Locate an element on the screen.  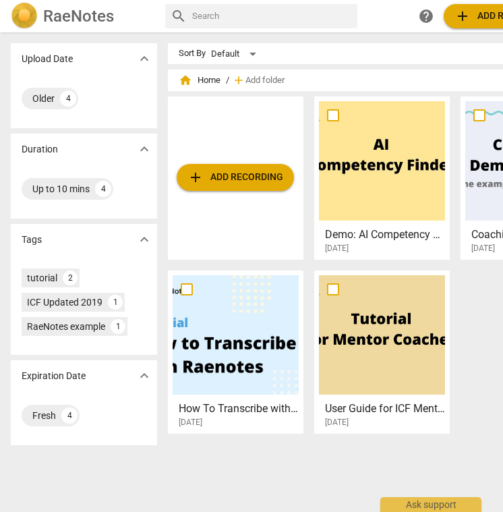
span: home is located at coordinates (185, 80).